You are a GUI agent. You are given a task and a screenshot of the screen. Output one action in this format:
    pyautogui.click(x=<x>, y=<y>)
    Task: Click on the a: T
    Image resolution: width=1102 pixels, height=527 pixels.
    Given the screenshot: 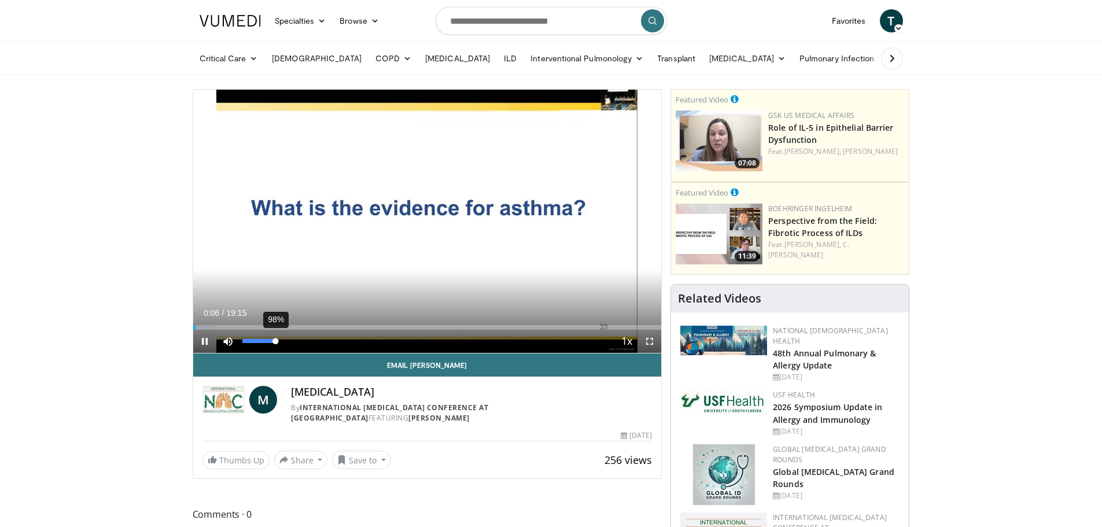 What is the action you would take?
    pyautogui.click(x=892, y=21)
    